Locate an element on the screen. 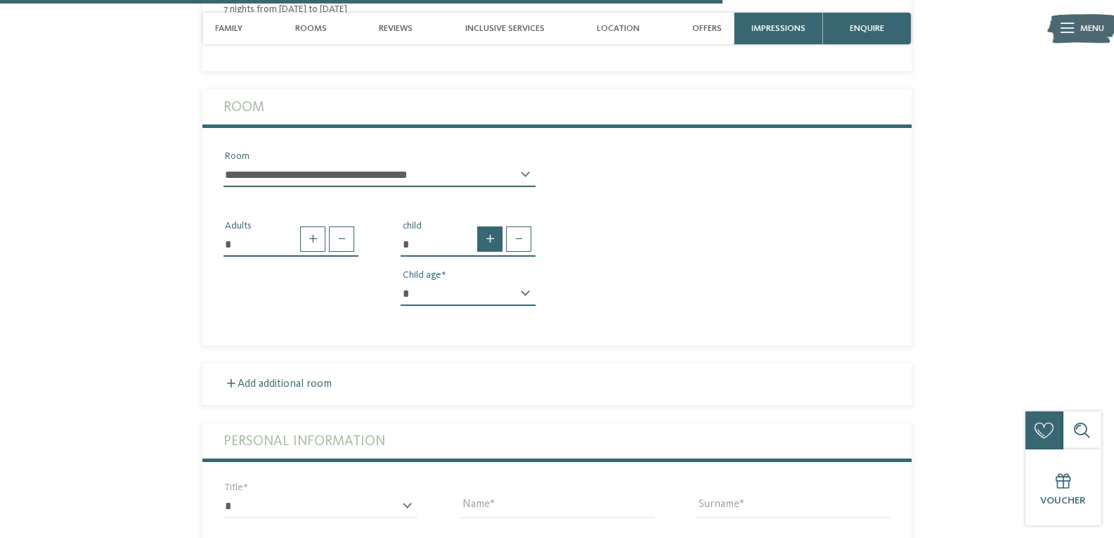 This screenshot has height=538, width=1114. span: Offers is located at coordinates (707, 28).